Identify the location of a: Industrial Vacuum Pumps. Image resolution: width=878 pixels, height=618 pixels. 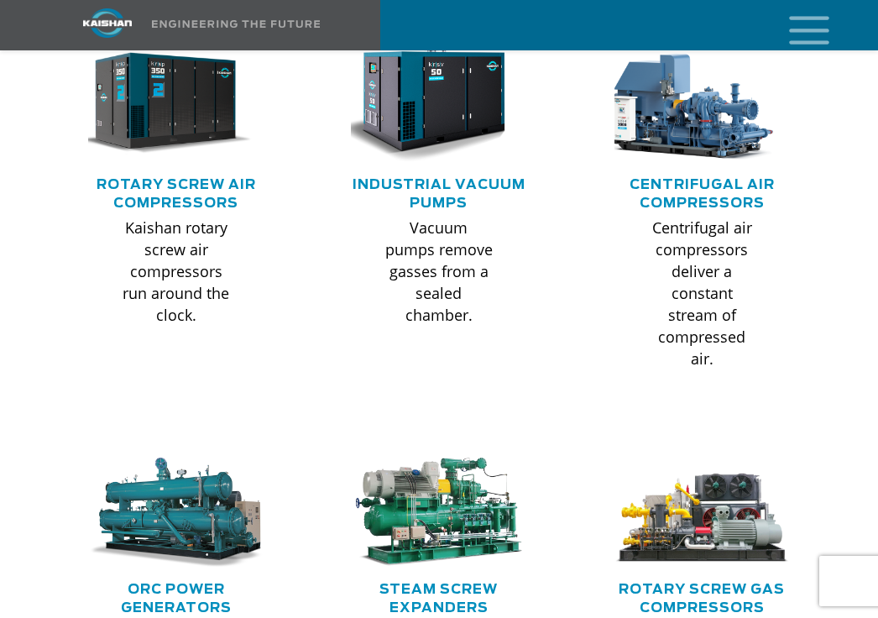
(439, 194).